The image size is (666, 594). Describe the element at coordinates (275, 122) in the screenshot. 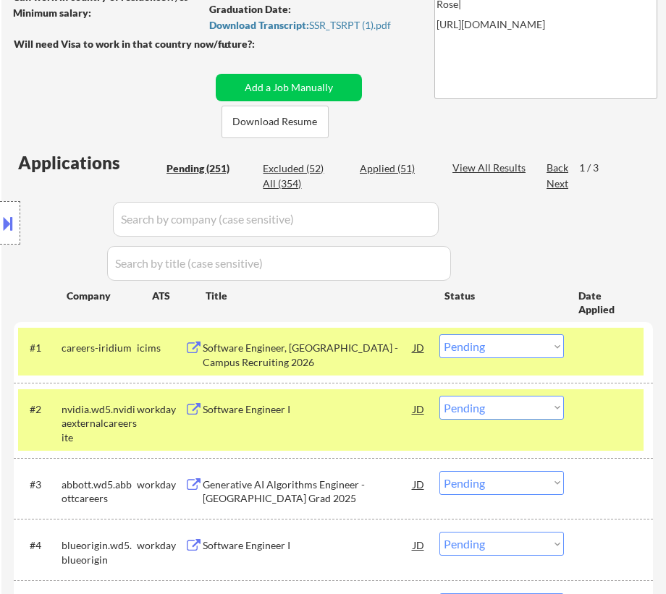

I see `button: Download Resume` at that location.